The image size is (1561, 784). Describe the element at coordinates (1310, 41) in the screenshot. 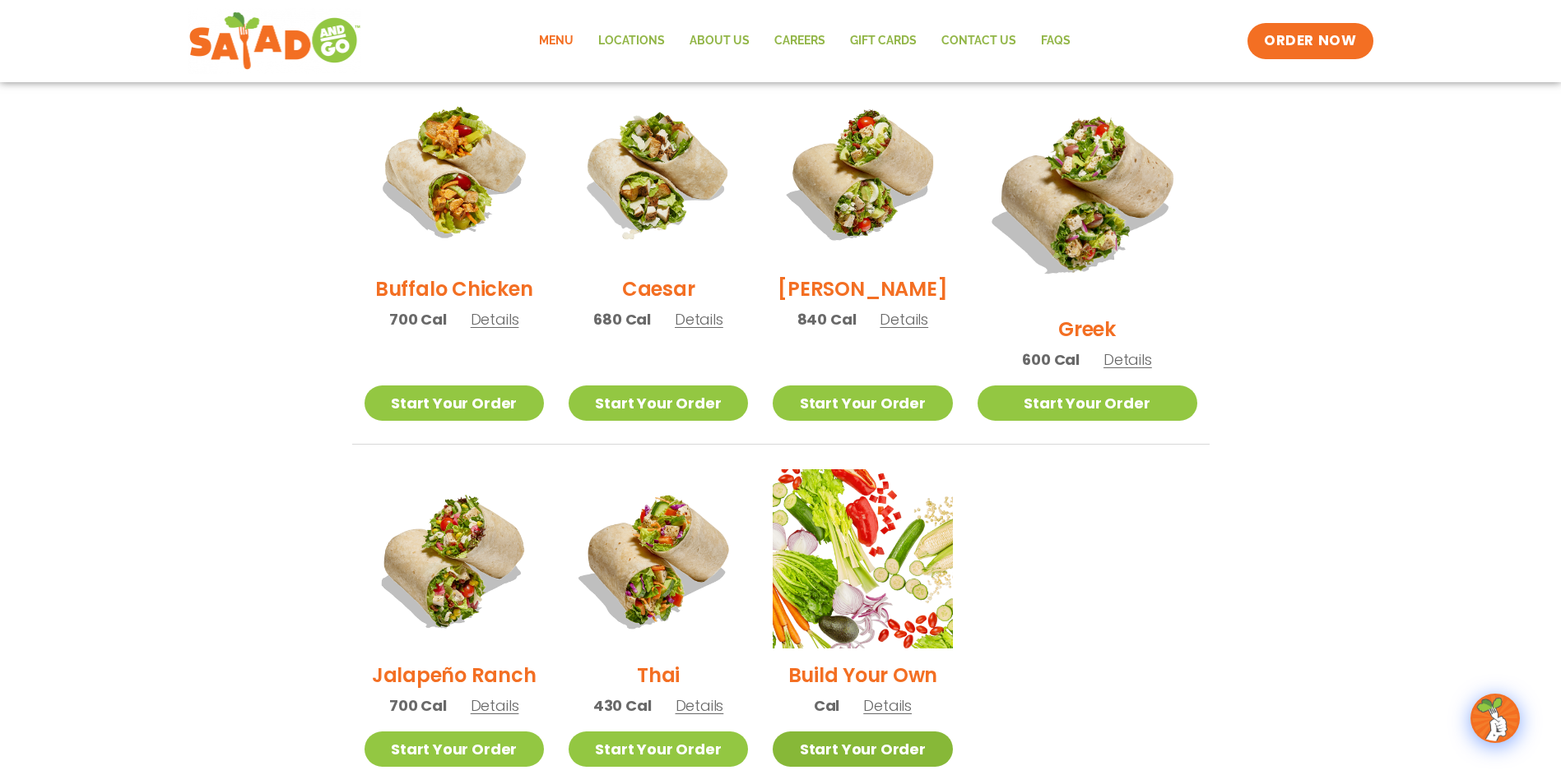

I see `a: ORDER NOW` at that location.